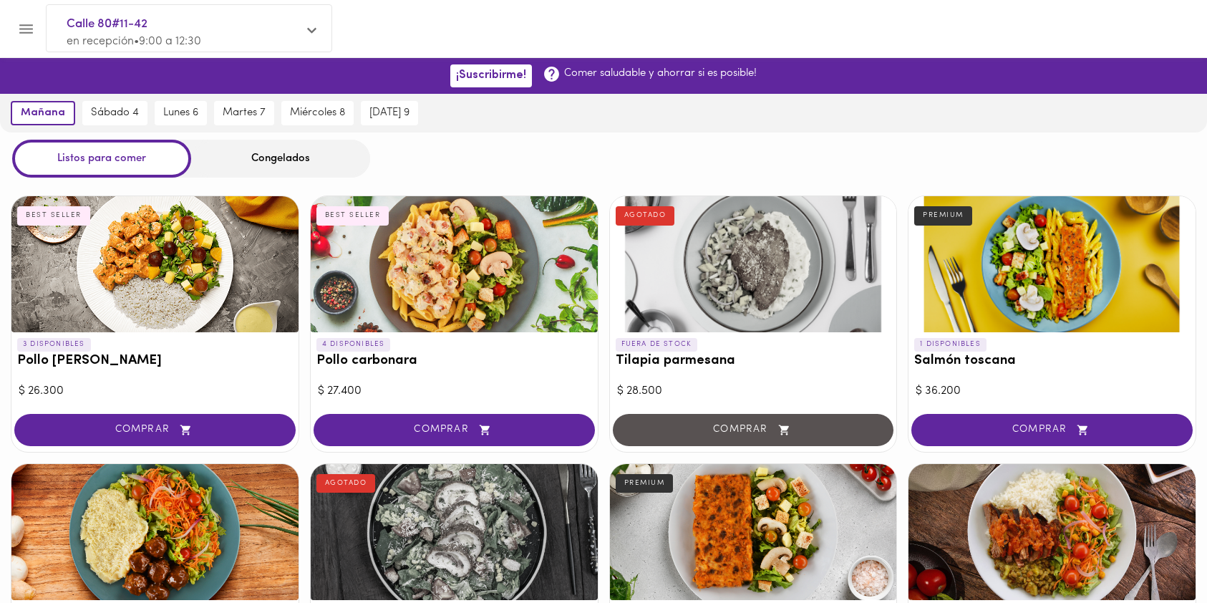 The width and height of the screenshot is (1207, 603). Describe the element at coordinates (1052, 264) in the screenshot. I see `div: Salmón toscana` at that location.